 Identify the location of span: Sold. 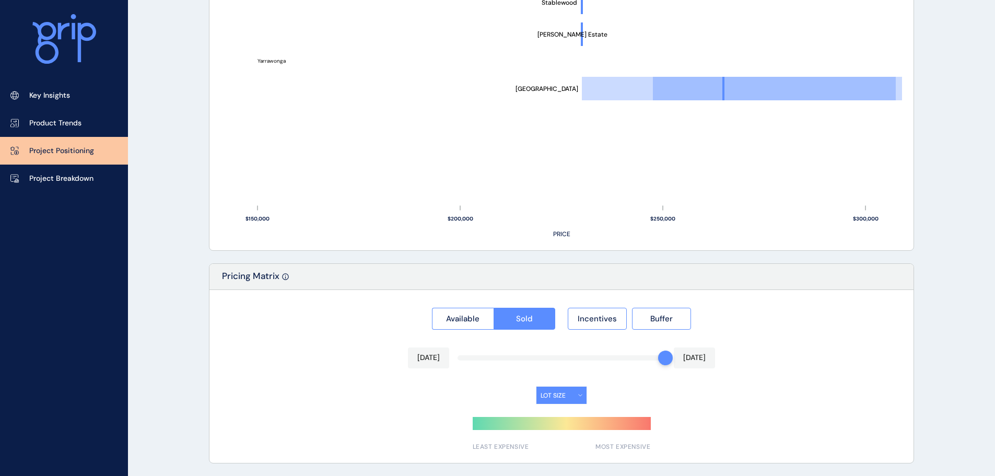
(525, 319).